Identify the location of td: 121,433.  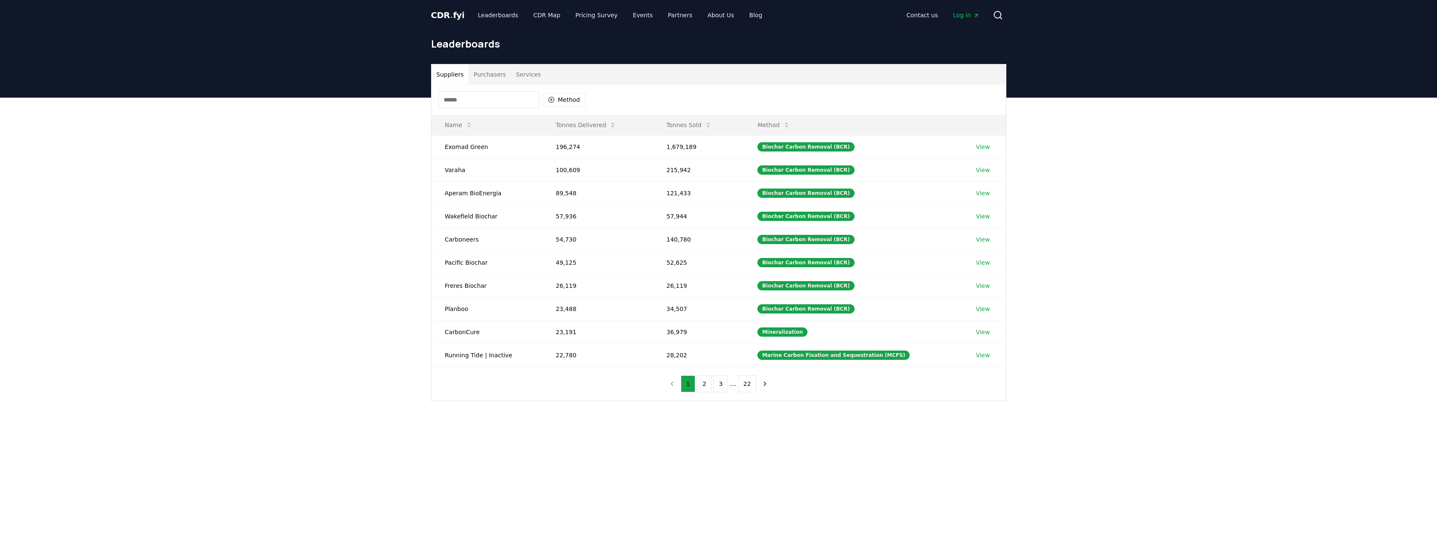
(699, 193).